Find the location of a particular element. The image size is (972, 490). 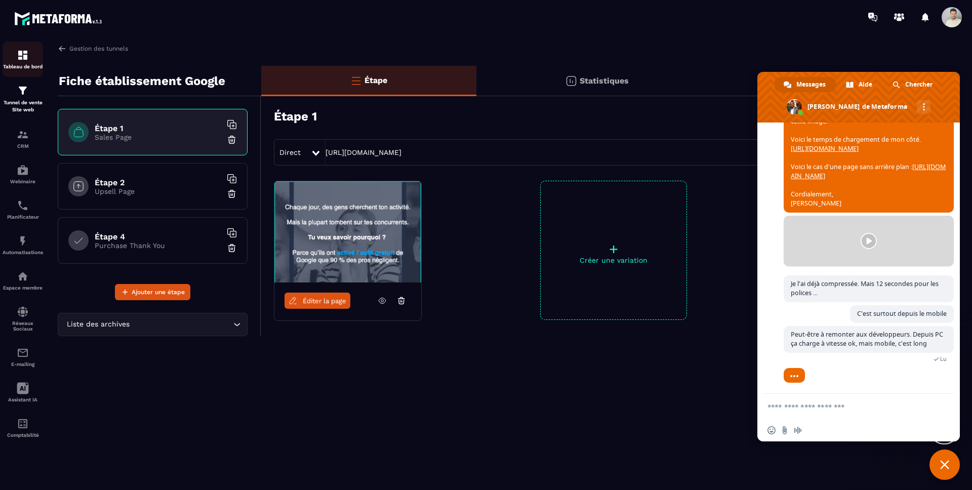

p: Créer une variation is located at coordinates (613, 260).